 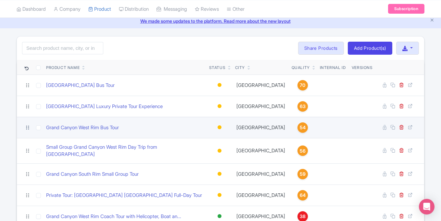 What do you see at coordinates (92, 174) in the screenshot?
I see `a: Grand Canyon South Rim Small Group Tour` at bounding box center [92, 174].